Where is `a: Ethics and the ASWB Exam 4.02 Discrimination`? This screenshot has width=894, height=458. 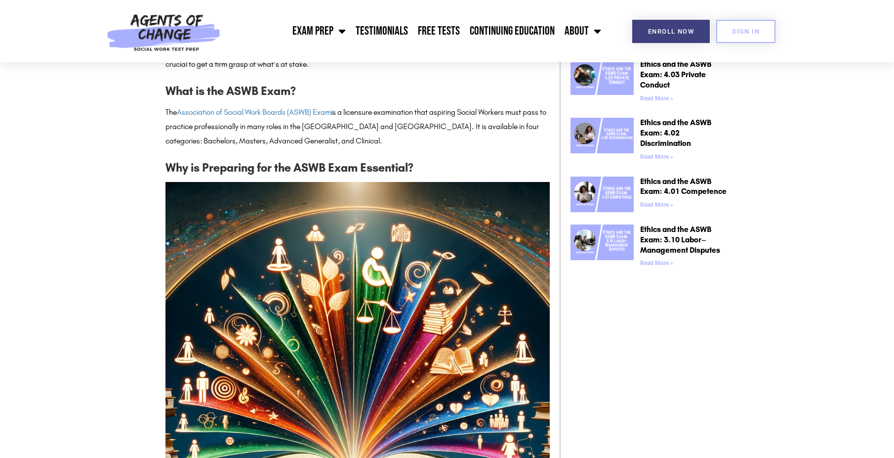 a: Ethics and the ASWB Exam 4.02 Discrimination is located at coordinates (602, 140).